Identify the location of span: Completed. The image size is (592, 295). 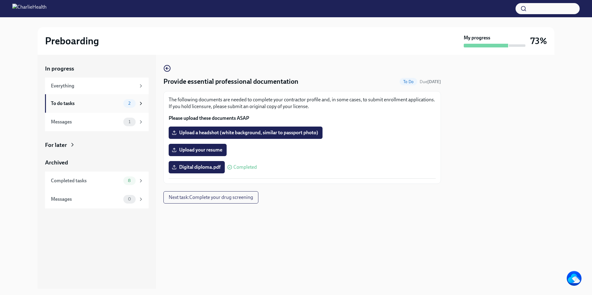
(245, 167).